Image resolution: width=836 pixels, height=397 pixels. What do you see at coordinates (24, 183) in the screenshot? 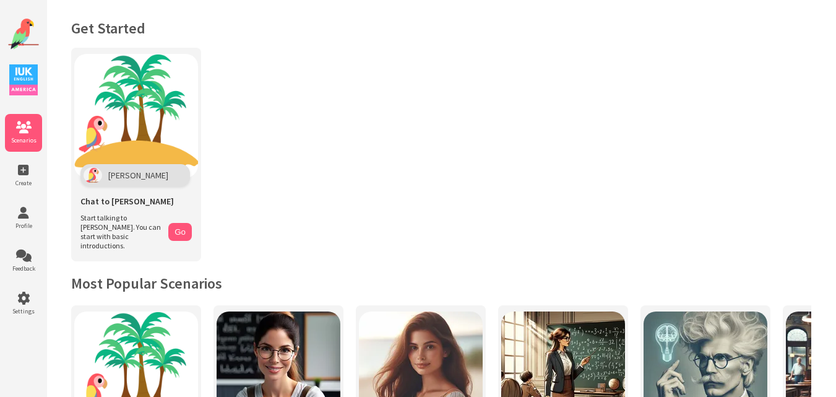
I see `span: Create` at bounding box center [24, 183].